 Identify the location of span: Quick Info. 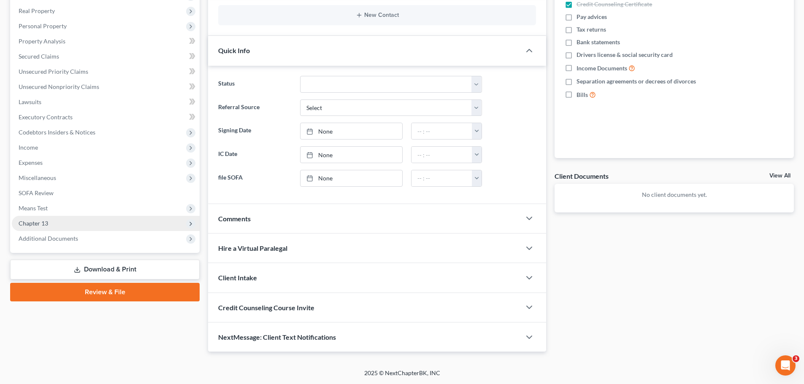
(234, 50).